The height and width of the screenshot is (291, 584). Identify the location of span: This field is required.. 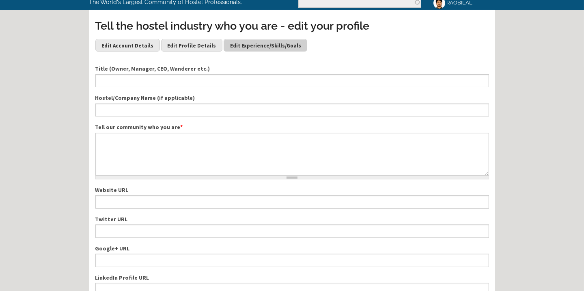
(182, 127).